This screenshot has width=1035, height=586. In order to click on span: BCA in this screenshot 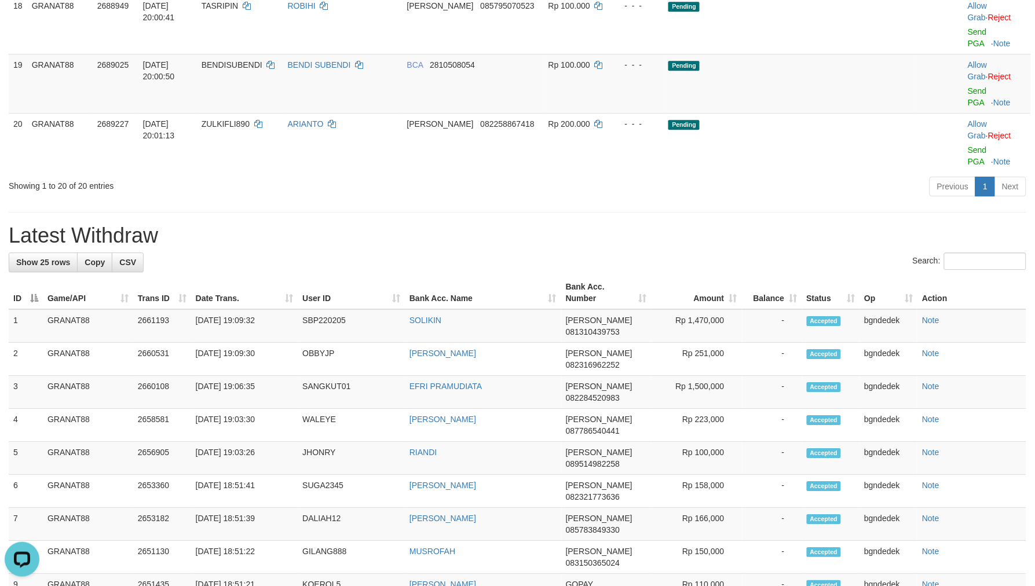, I will do `click(415, 65)`.